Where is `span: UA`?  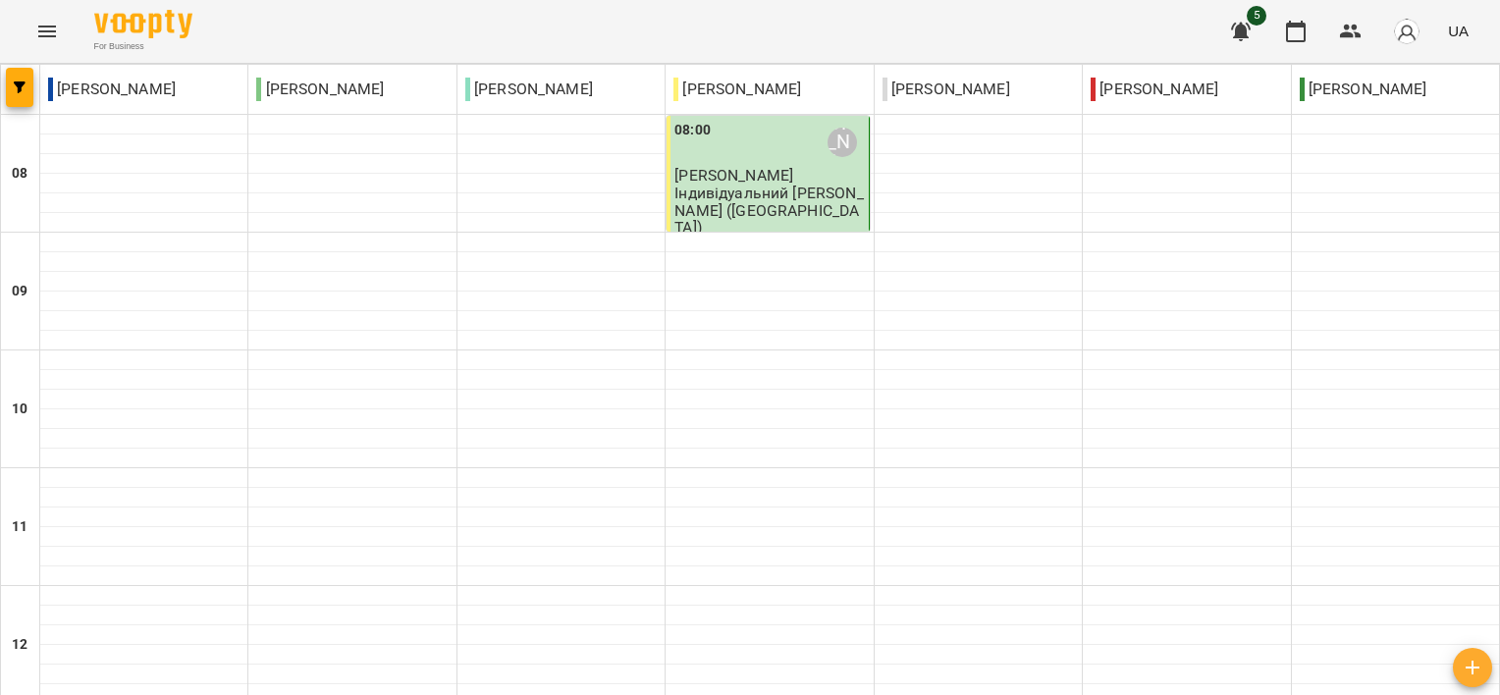 span: UA is located at coordinates (1458, 30).